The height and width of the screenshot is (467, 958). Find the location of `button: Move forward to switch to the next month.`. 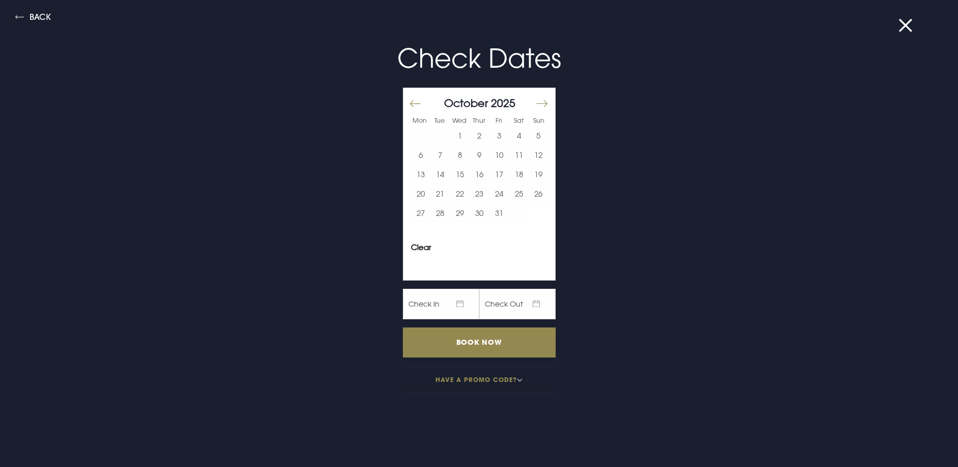

button: Move forward to switch to the next month. is located at coordinates (541, 104).